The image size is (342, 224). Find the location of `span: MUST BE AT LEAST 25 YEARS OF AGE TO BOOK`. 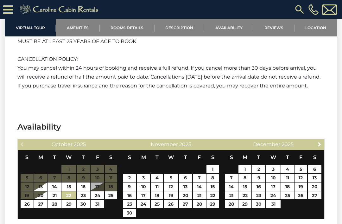

span: MUST BE AT LEAST 25 YEARS OF AGE TO BOOK is located at coordinates (77, 41).